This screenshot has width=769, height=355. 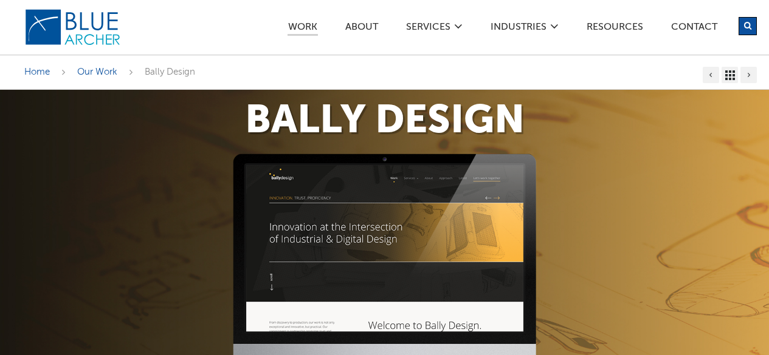 I want to click on span: Bally Design, so click(x=170, y=72).